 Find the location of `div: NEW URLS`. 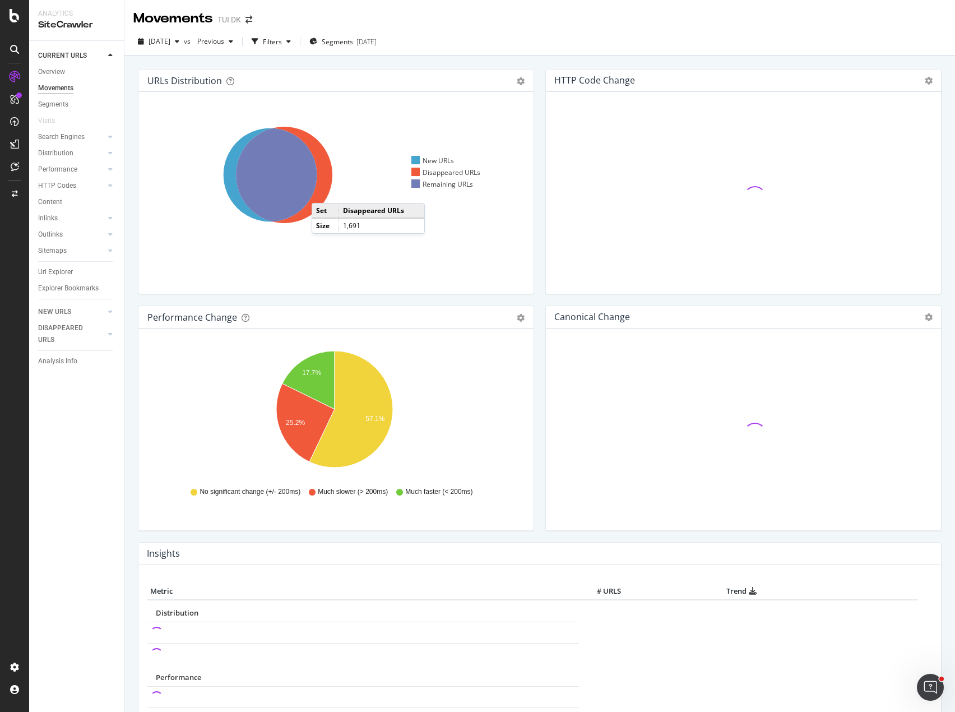

div: NEW URLS is located at coordinates (54, 312).